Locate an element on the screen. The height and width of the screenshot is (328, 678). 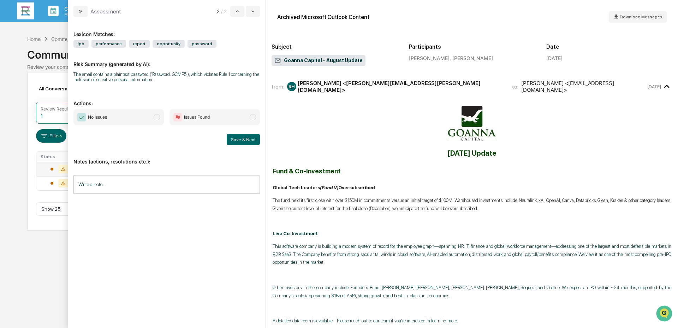
time: Monday, August 11, 2025 at 5:31:01 AM is located at coordinates (654, 86).